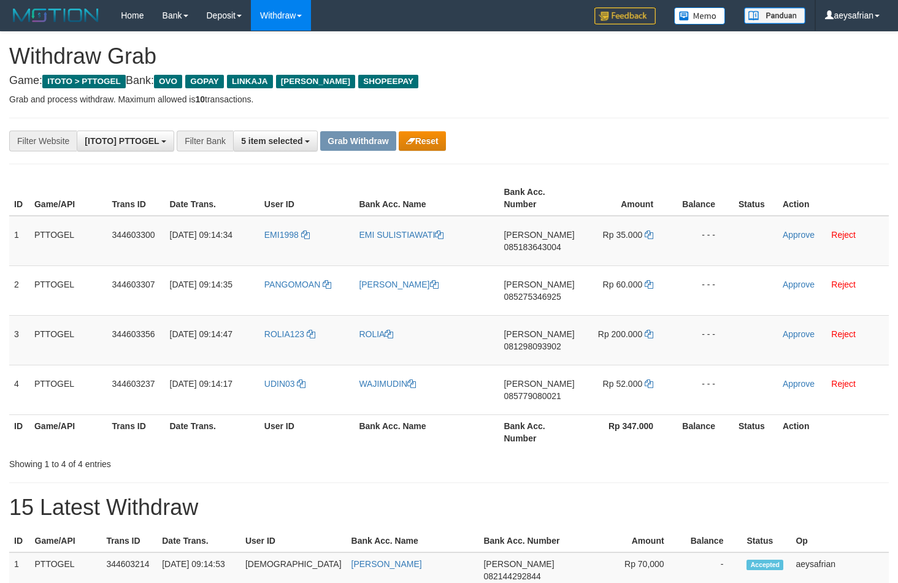 The height and width of the screenshot is (583, 898). I want to click on button: 5 item selected, so click(275, 141).